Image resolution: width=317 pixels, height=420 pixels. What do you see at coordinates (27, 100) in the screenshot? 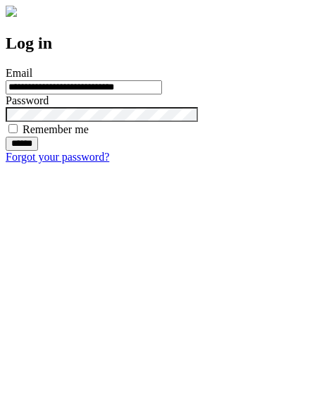
I see `label: Password` at bounding box center [27, 100].